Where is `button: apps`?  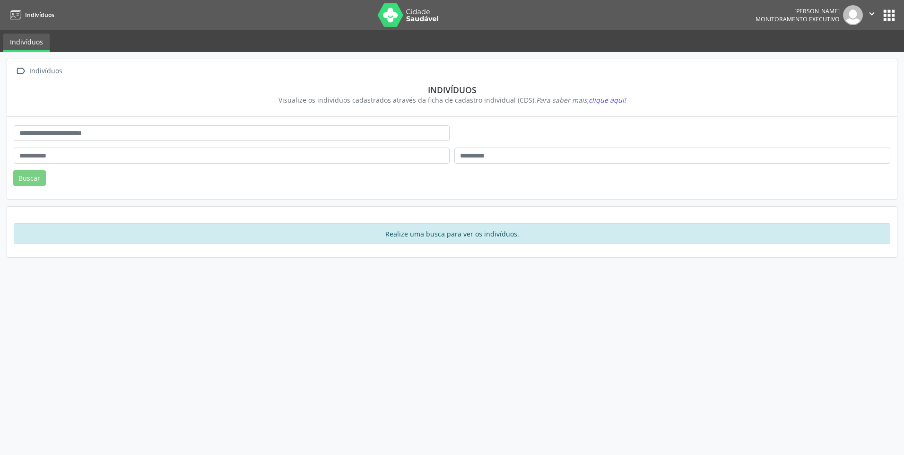 button: apps is located at coordinates (889, 15).